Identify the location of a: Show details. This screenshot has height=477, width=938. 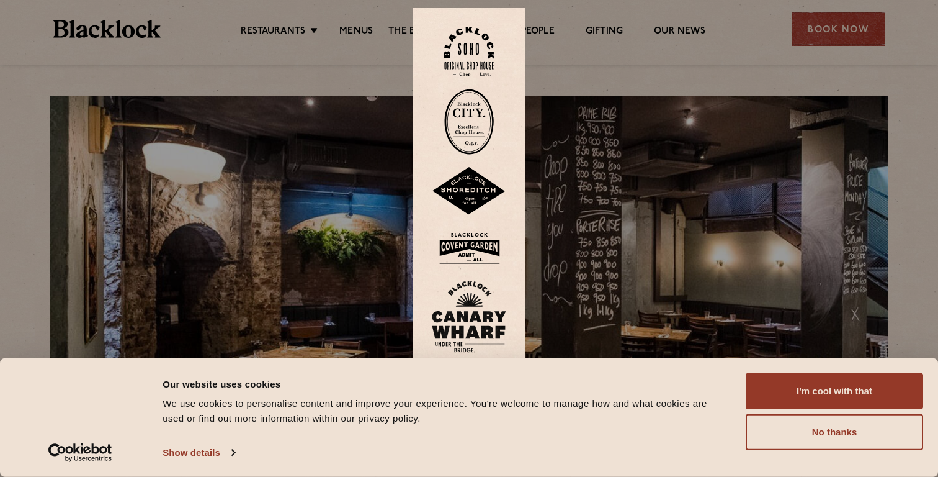
(199, 452).